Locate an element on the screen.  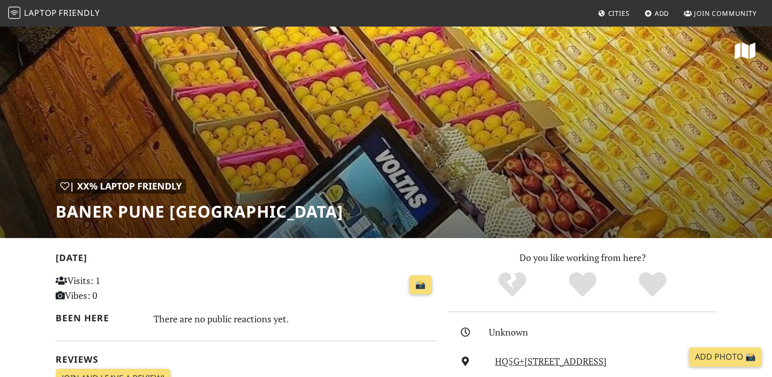
a: Add is located at coordinates (657, 13).